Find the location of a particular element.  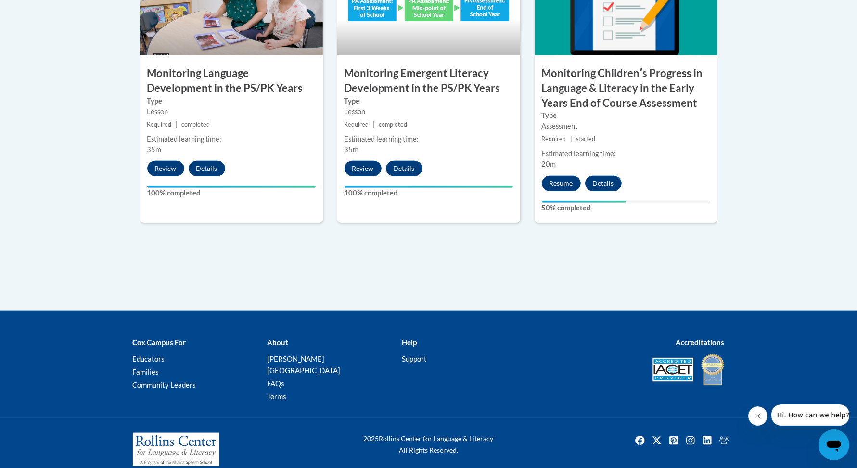

img: Rollins Center for Language & Literacy - A Program of the Atlanta Speech School is located at coordinates (176, 449).